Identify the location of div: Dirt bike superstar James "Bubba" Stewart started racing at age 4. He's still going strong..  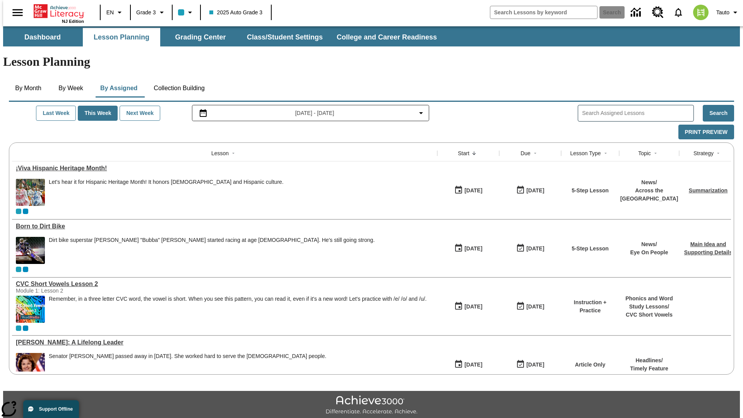
(212, 250).